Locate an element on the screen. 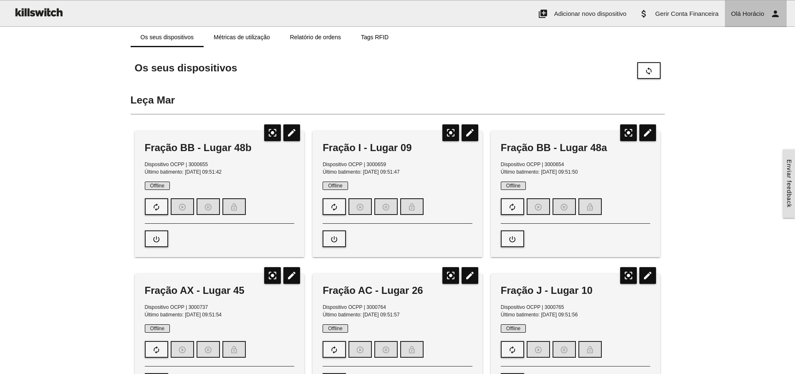  span: Dispositivo OCPP | 3000765 is located at coordinates (532, 307).